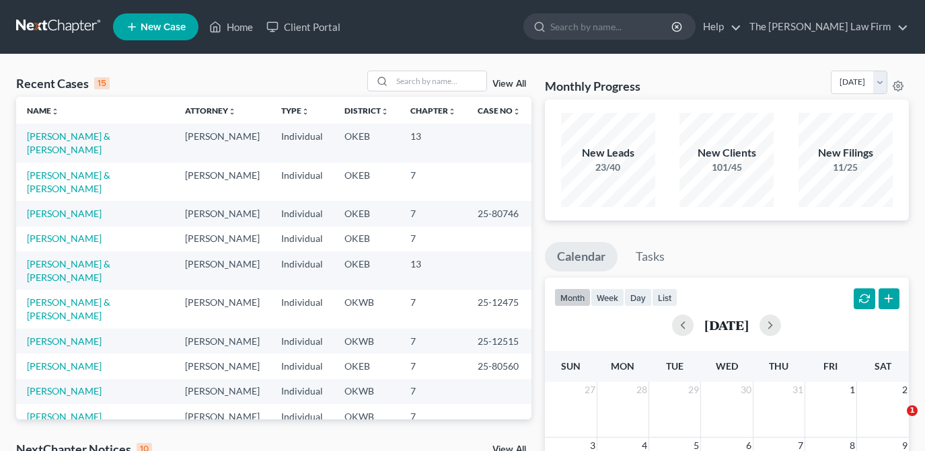 Image resolution: width=925 pixels, height=451 pixels. I want to click on span: 27, so click(590, 390).